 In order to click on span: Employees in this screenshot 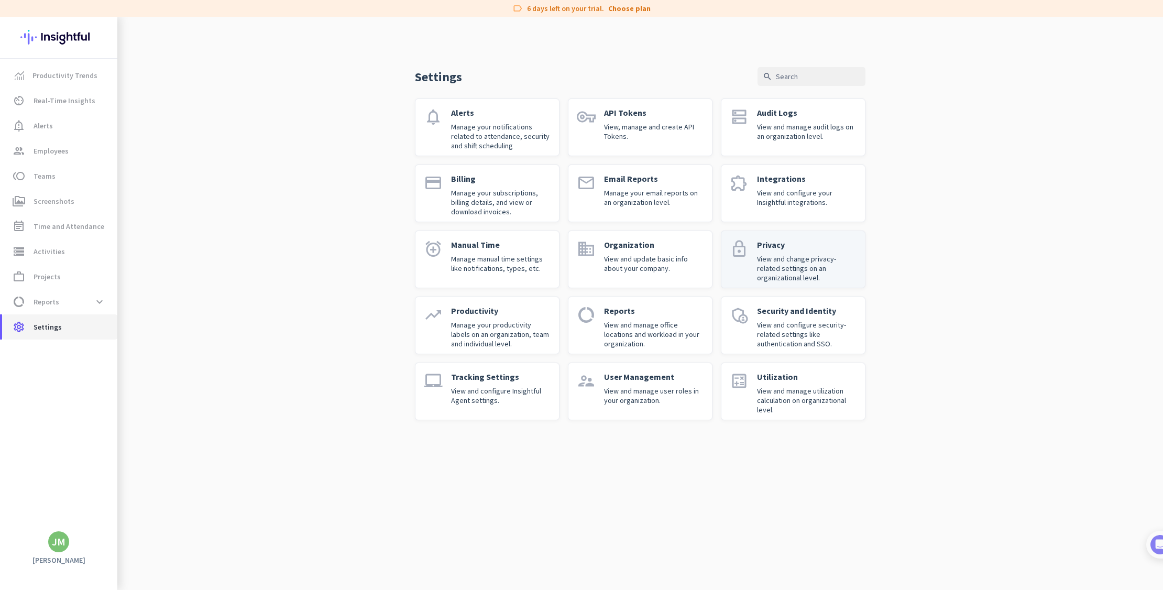, I will do `click(51, 151)`.